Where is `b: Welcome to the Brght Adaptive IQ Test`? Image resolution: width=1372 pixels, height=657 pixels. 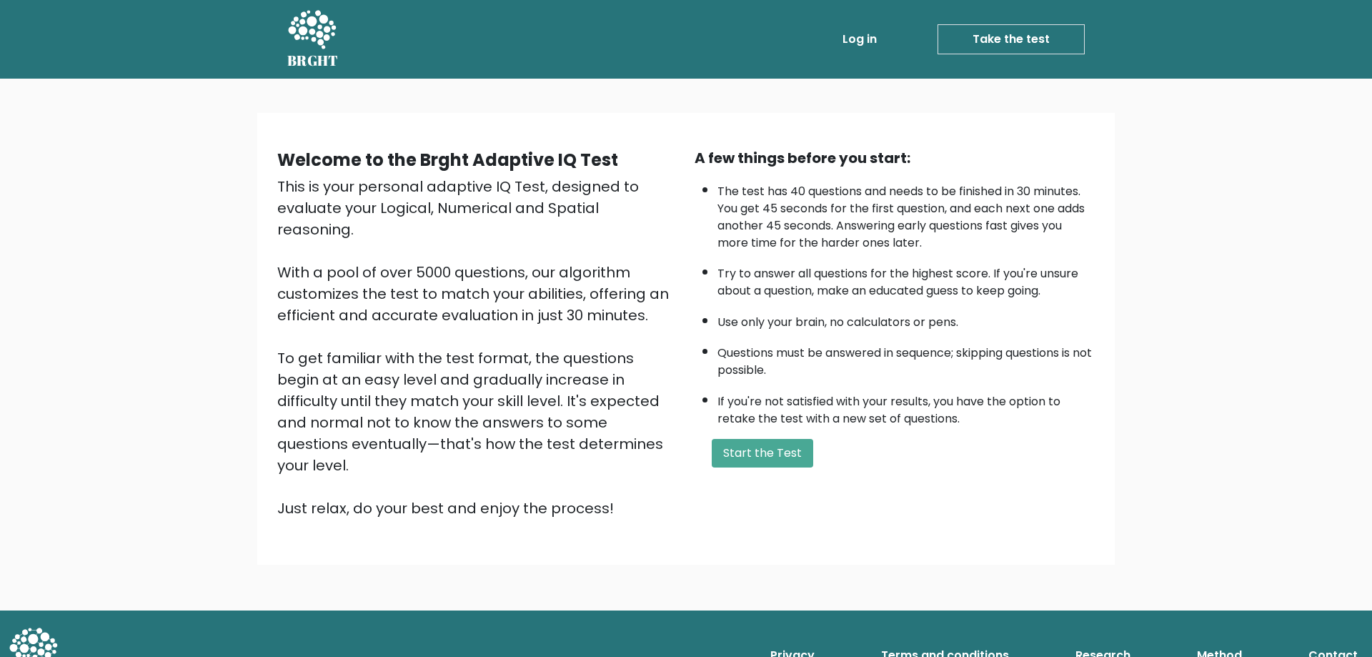
b: Welcome to the Brght Adaptive IQ Test is located at coordinates (447, 159).